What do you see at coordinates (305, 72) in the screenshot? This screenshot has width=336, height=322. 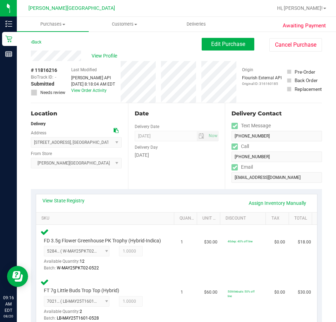 I see `div: Pre-Order` at bounding box center [305, 72].